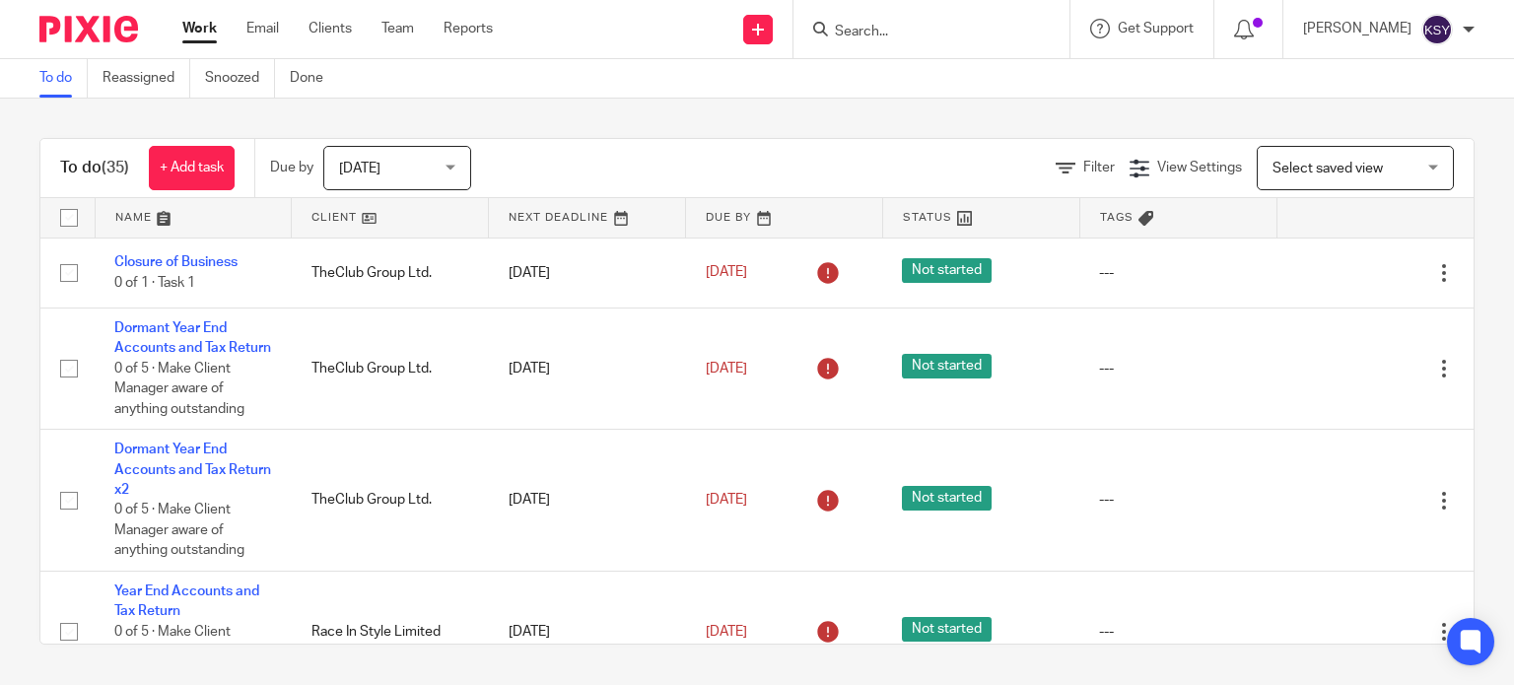 The height and width of the screenshot is (685, 1514). I want to click on a: Team, so click(397, 29).